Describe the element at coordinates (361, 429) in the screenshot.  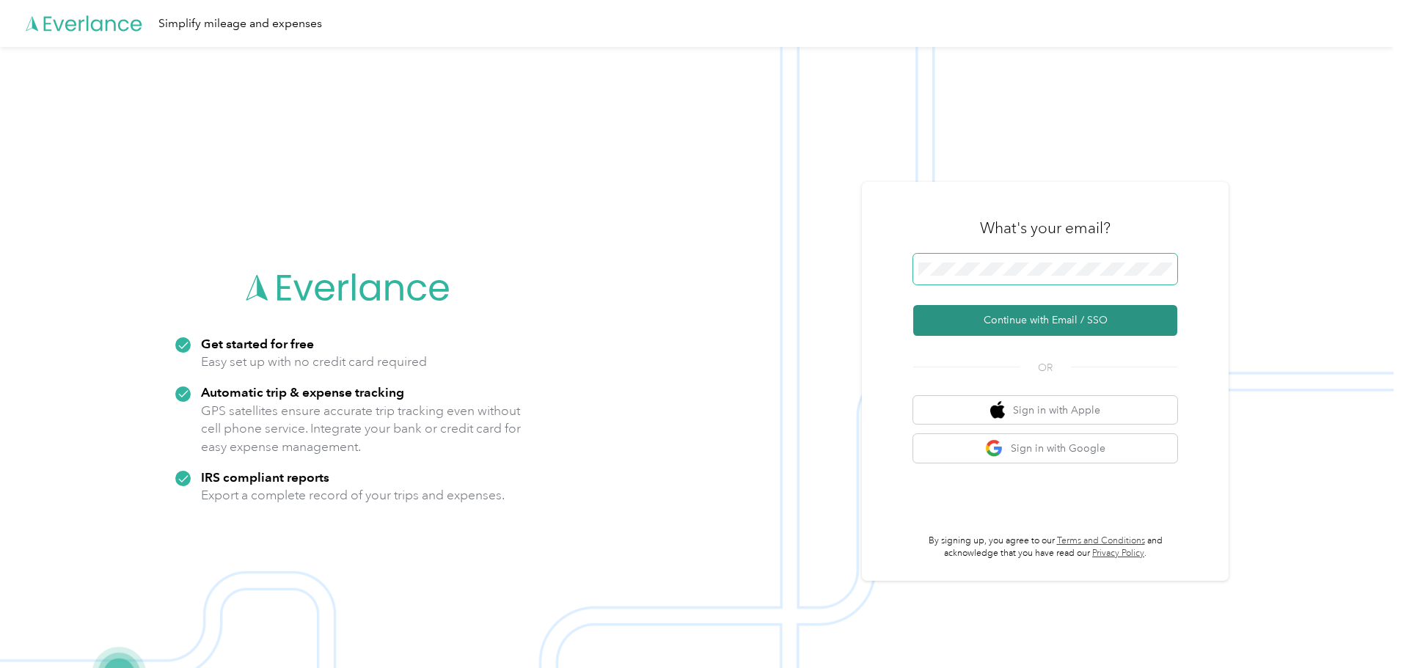
I see `p: GPS satellites ensure accurate trip tracking even without cell phone service. Integrate your bank...` at that location.